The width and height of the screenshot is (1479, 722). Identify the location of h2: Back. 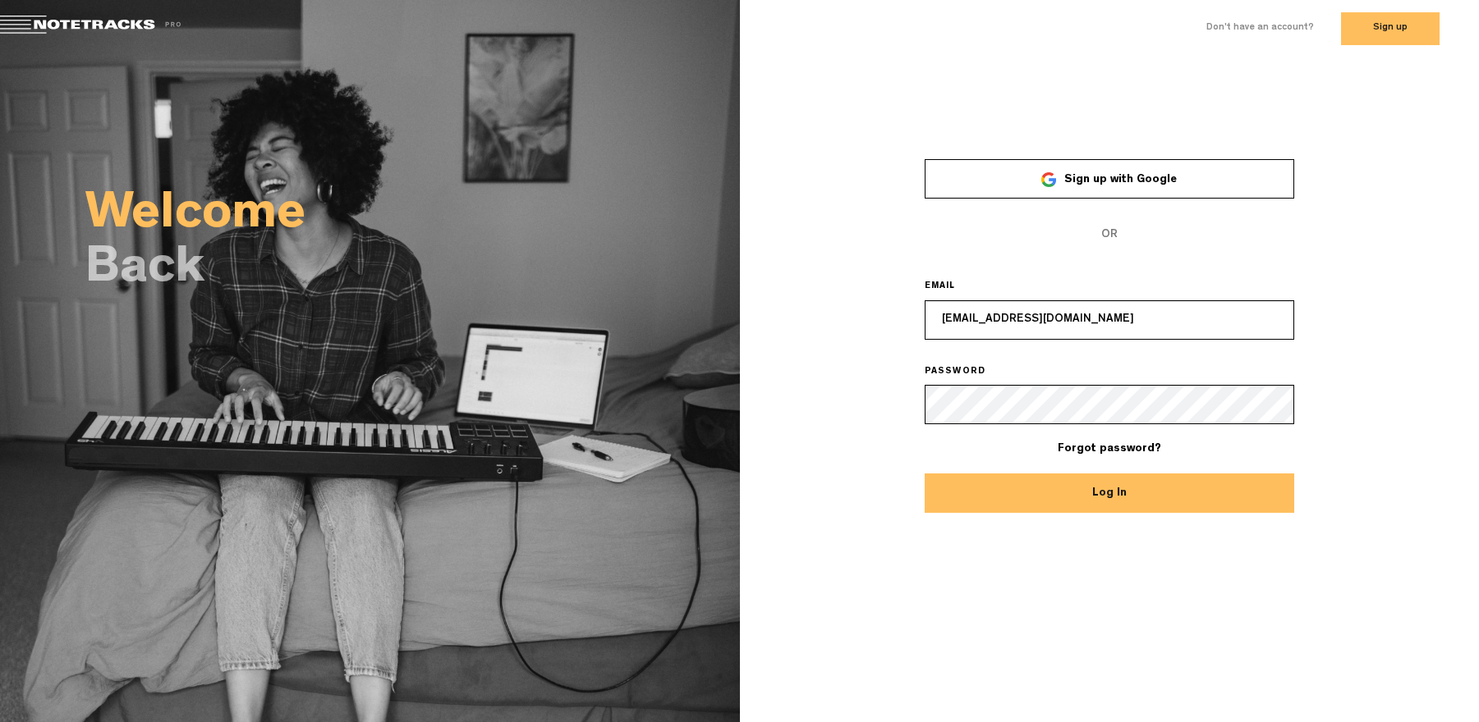
(412, 271).